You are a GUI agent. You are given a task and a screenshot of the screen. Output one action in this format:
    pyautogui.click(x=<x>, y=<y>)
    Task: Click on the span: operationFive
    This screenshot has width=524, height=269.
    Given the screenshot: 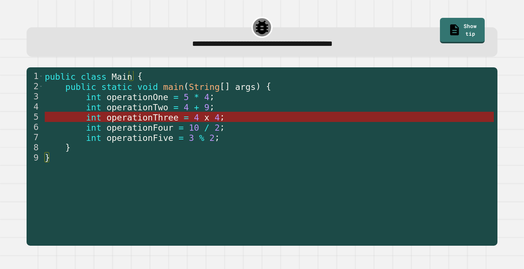 What is the action you would take?
    pyautogui.click(x=140, y=138)
    